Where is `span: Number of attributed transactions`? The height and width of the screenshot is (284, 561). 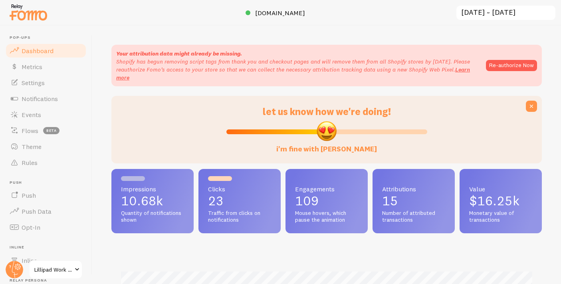
span: Number of attributed transactions is located at coordinates (414, 217).